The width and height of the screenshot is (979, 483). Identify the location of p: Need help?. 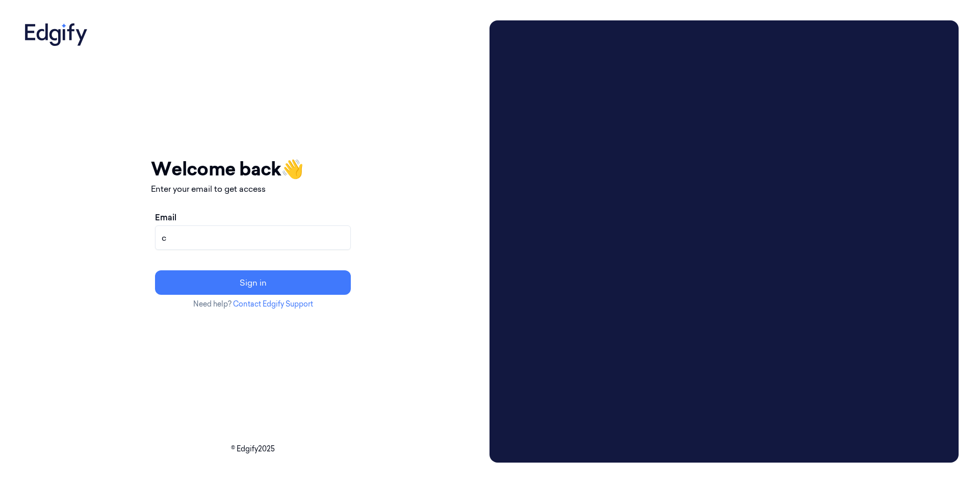
(253, 304).